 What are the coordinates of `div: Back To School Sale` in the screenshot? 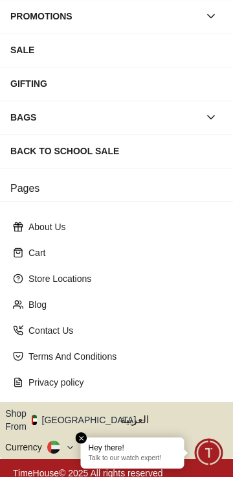 It's located at (117, 151).